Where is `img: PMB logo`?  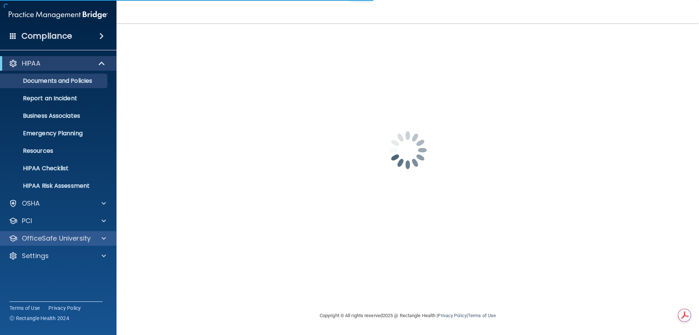 img: PMB logo is located at coordinates (58, 15).